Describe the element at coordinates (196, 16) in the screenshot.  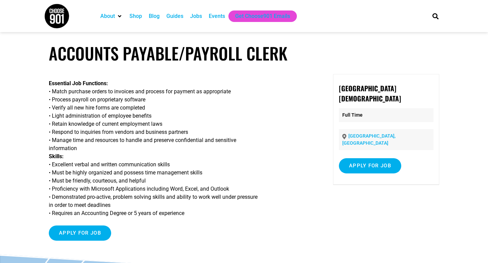
I see `a: Jobs` at that location.